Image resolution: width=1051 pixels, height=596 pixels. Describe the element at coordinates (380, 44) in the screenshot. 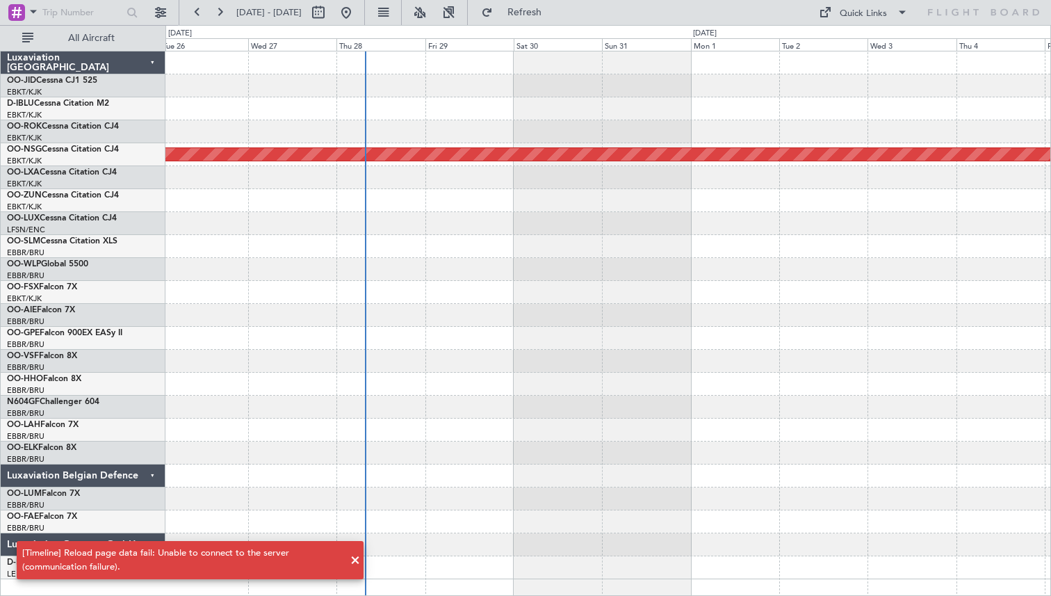

I see `div: Thu 28` at that location.